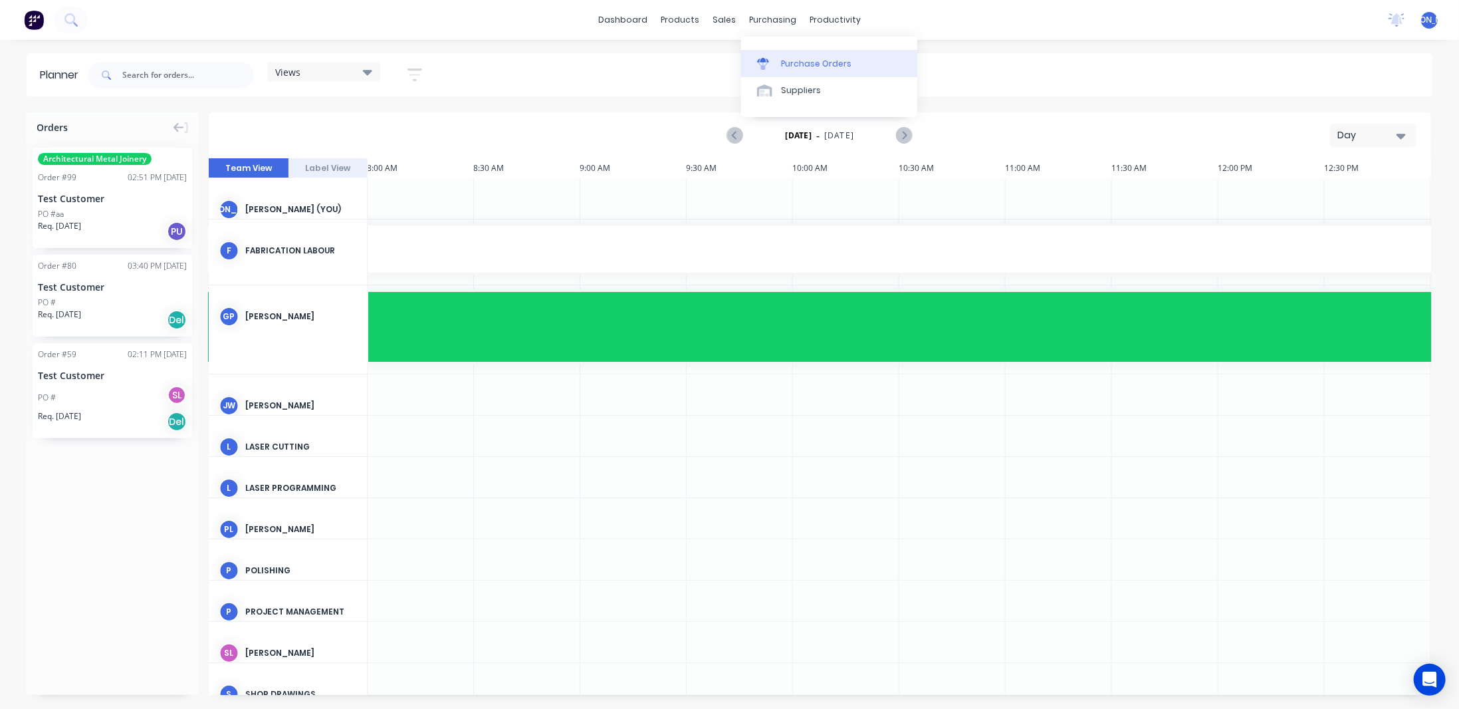 This screenshot has height=709, width=1459. Describe the element at coordinates (301, 694) in the screenshot. I see `div: Shop Drawings` at that location.